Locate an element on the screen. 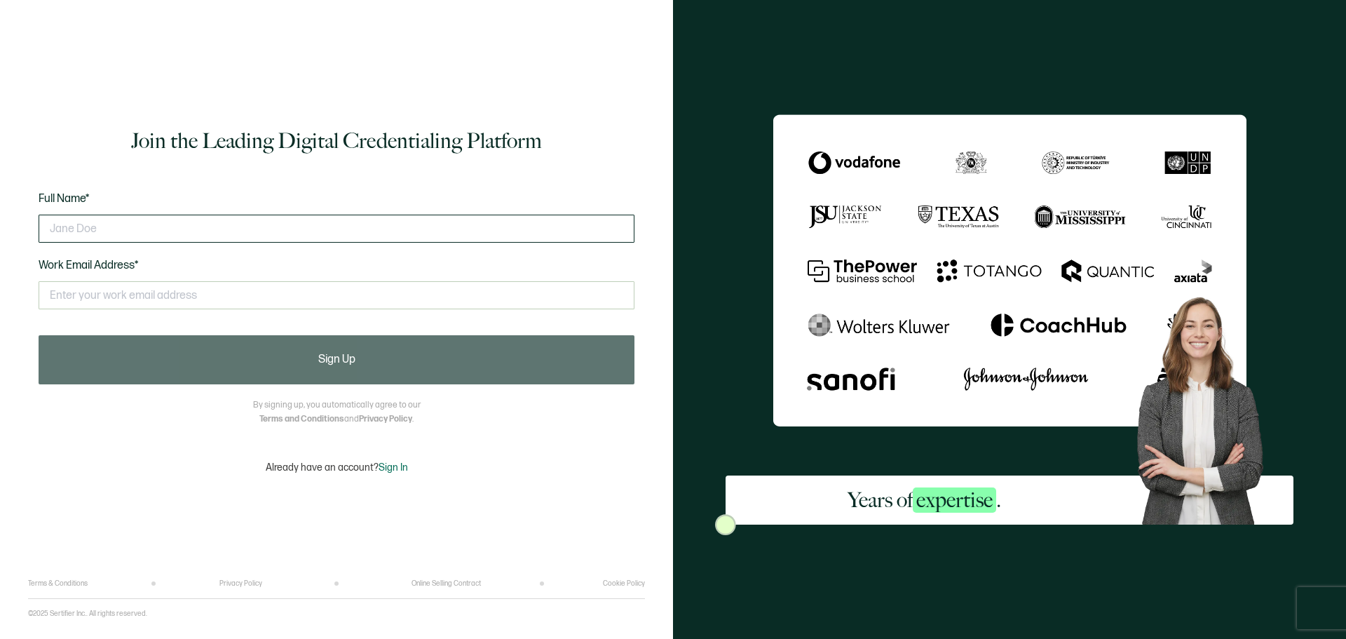 This screenshot has height=639, width=1346. p: Already have an account? is located at coordinates (337, 467).